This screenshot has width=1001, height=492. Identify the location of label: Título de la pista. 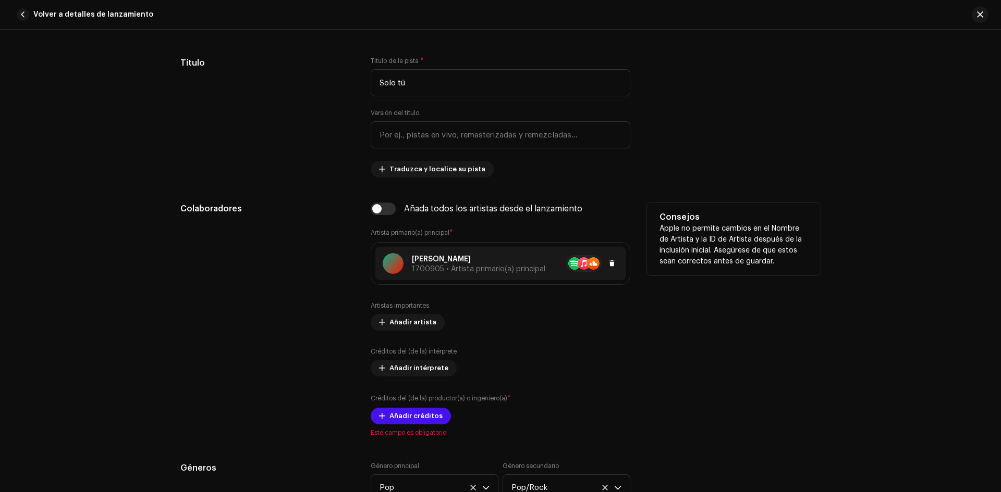
(397, 61).